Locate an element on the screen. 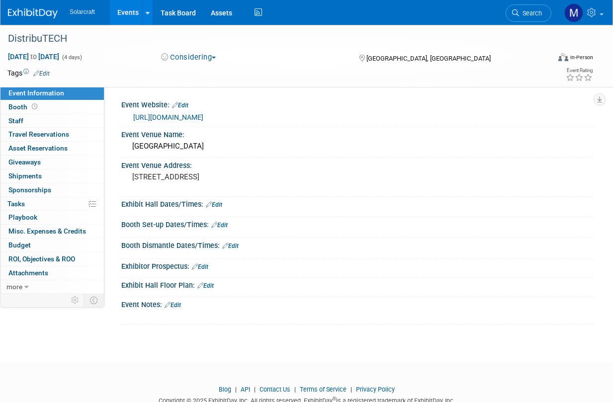  td: Personalize Event Tab Strip is located at coordinates (75, 300).